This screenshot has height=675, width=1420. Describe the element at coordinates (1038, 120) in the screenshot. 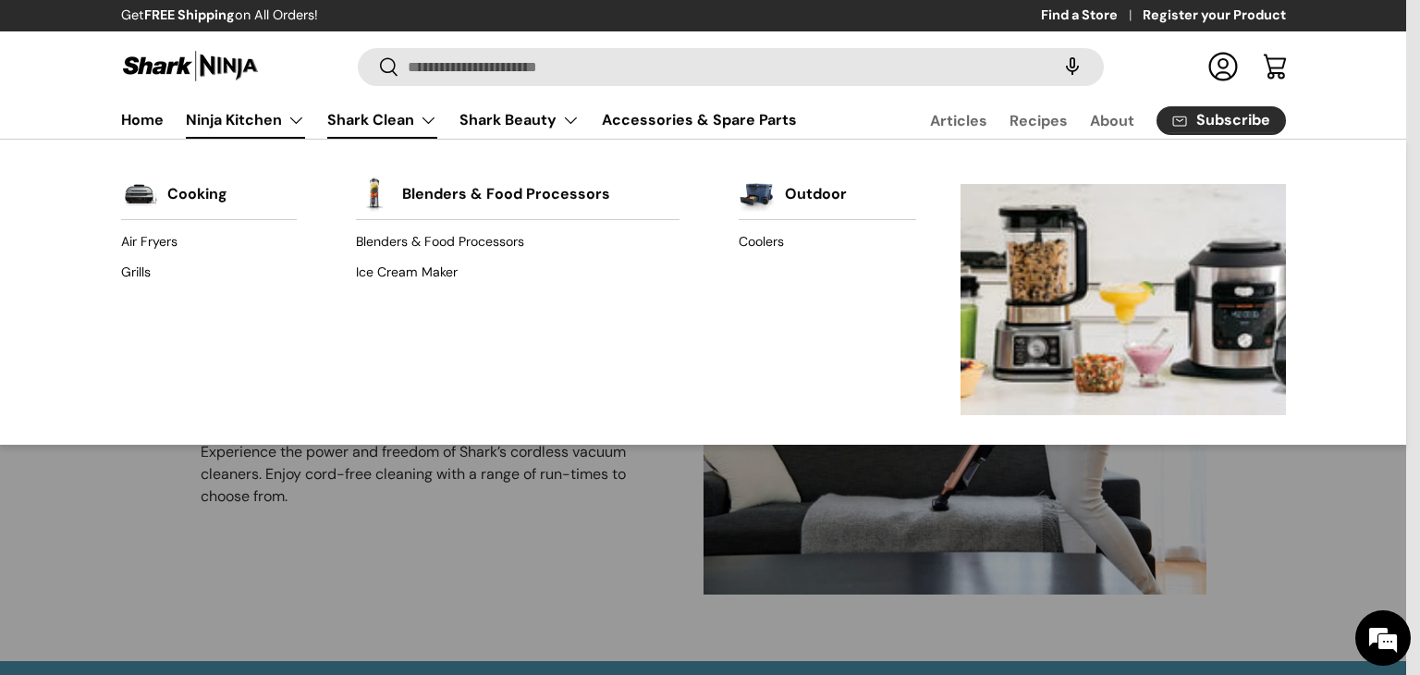

I see `a: Recipes` at that location.